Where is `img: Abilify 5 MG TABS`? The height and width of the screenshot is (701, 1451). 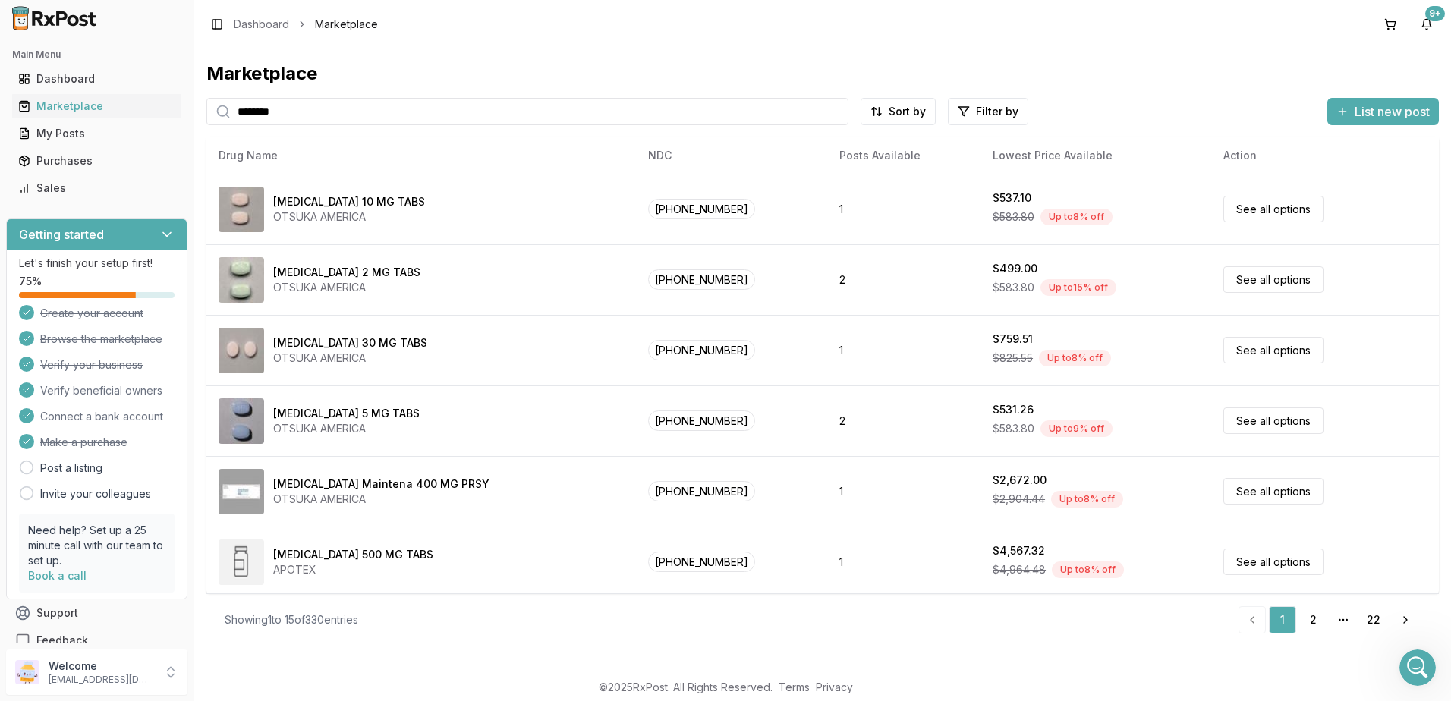 img: Abilify 5 MG TABS is located at coordinates (241, 421).